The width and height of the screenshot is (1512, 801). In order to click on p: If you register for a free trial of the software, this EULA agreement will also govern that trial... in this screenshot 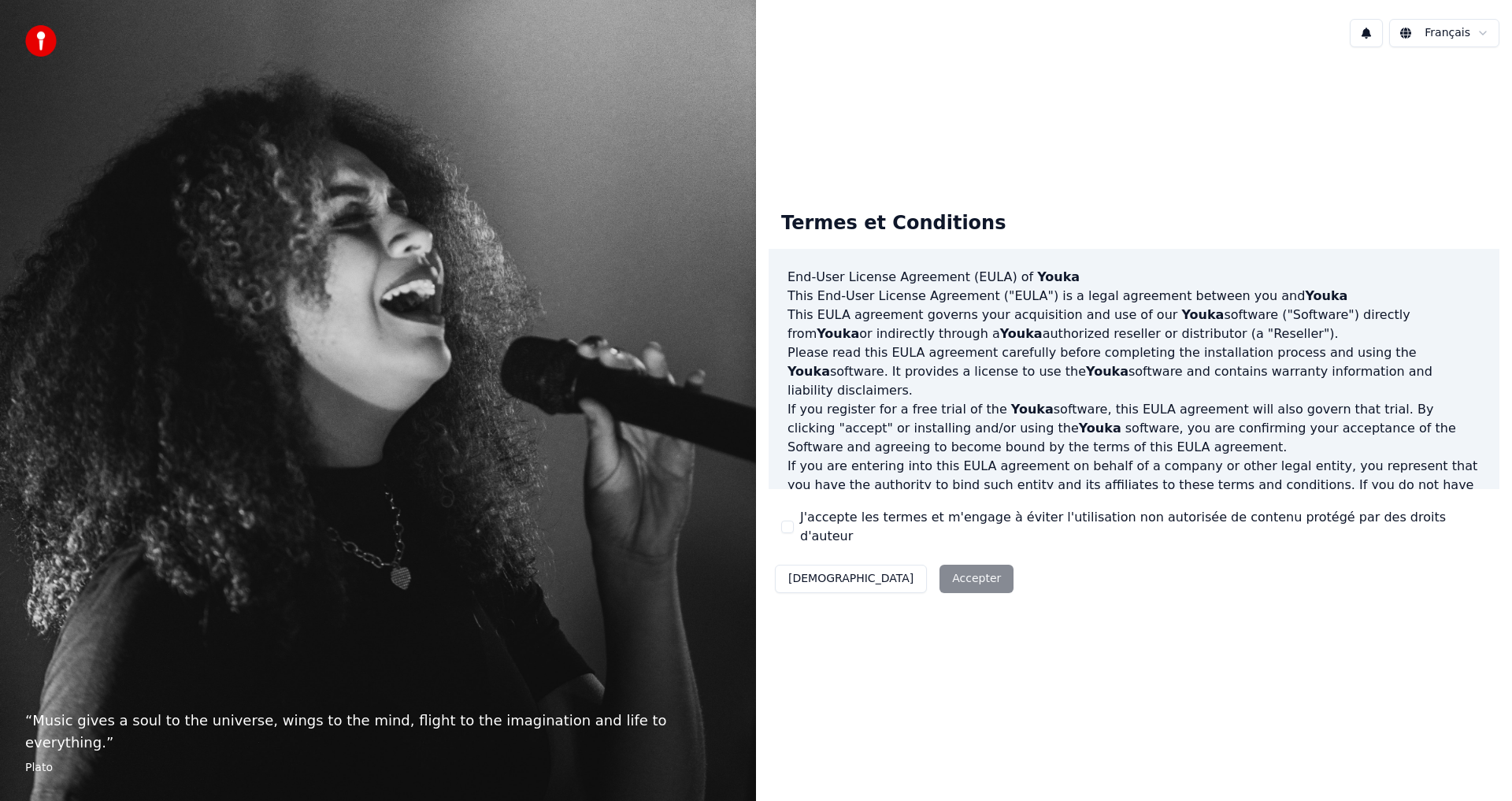, I will do `click(1134, 428)`.